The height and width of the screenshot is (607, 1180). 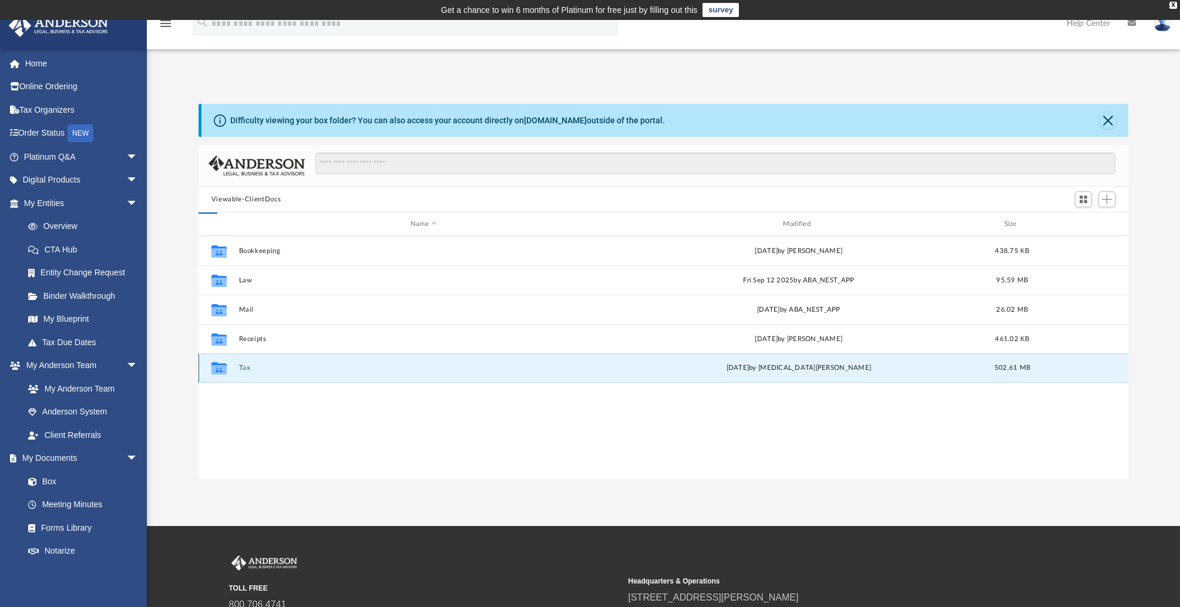 What do you see at coordinates (1012, 310) in the screenshot?
I see `span: 26.02 MB` at bounding box center [1012, 310].